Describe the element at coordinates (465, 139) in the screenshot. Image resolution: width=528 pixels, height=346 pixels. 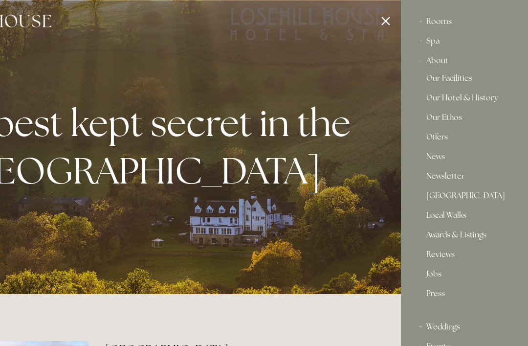
I see `a: Offers` at that location.